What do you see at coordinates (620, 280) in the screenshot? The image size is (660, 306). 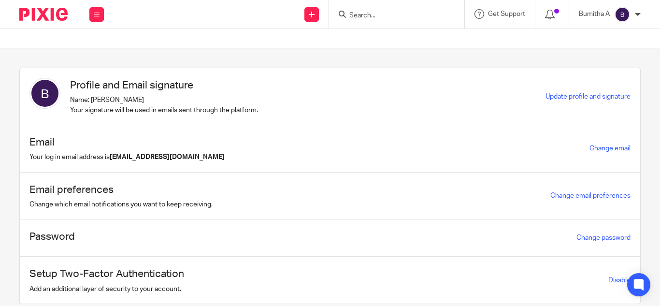 I see `a: Disable` at bounding box center [620, 280].